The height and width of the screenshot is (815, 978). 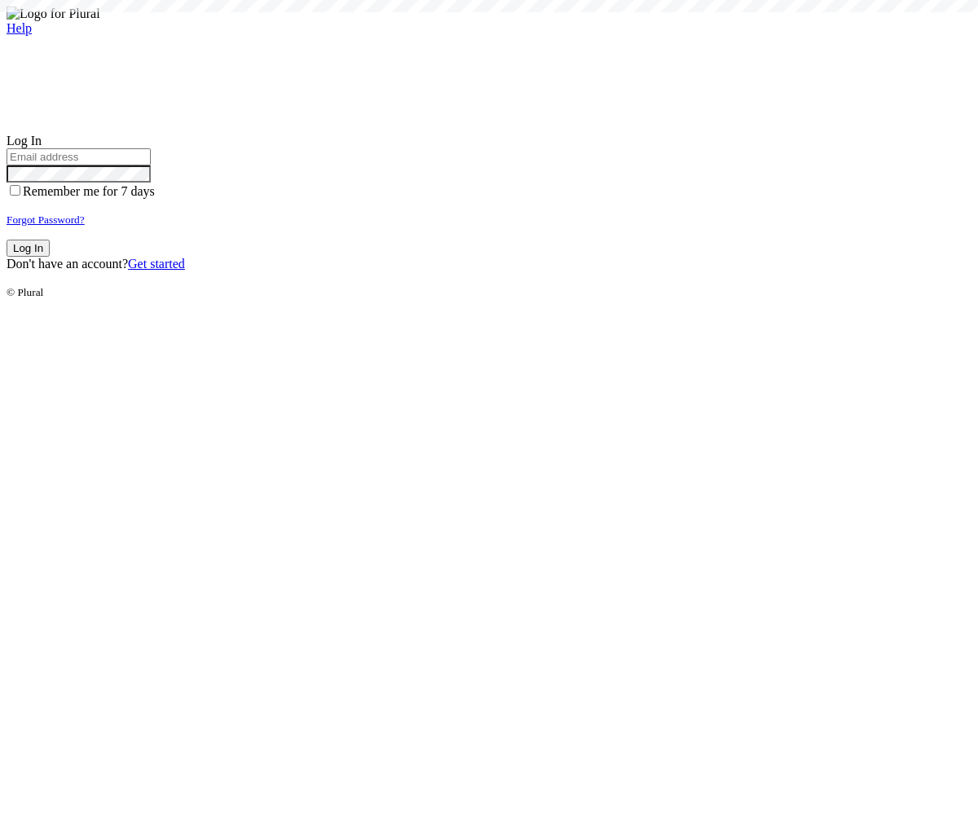 I want to click on a: Help, so click(x=19, y=28).